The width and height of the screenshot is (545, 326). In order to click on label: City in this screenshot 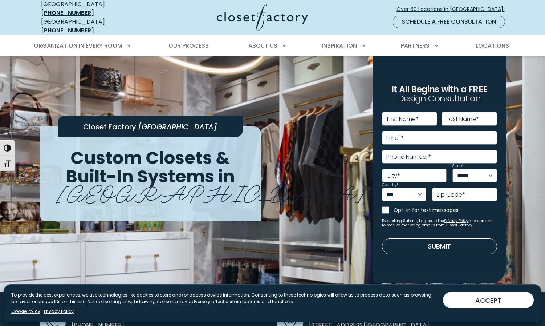, I will do `click(393, 176)`.